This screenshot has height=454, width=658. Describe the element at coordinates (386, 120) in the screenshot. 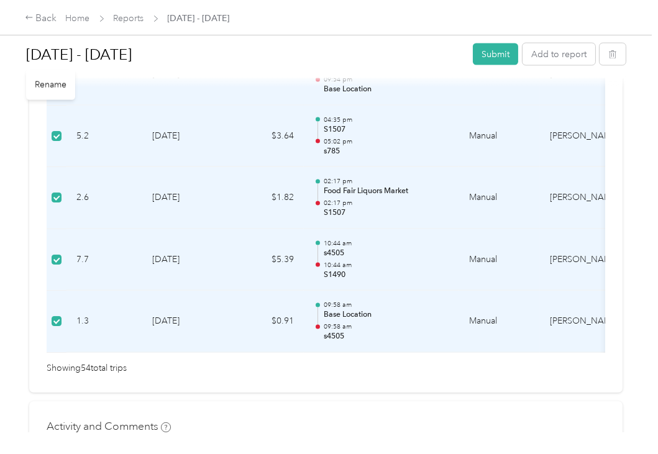

I see `p: 04:35 pm` at that location.